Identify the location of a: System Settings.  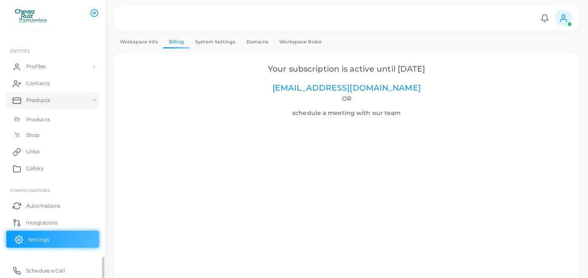
(215, 42).